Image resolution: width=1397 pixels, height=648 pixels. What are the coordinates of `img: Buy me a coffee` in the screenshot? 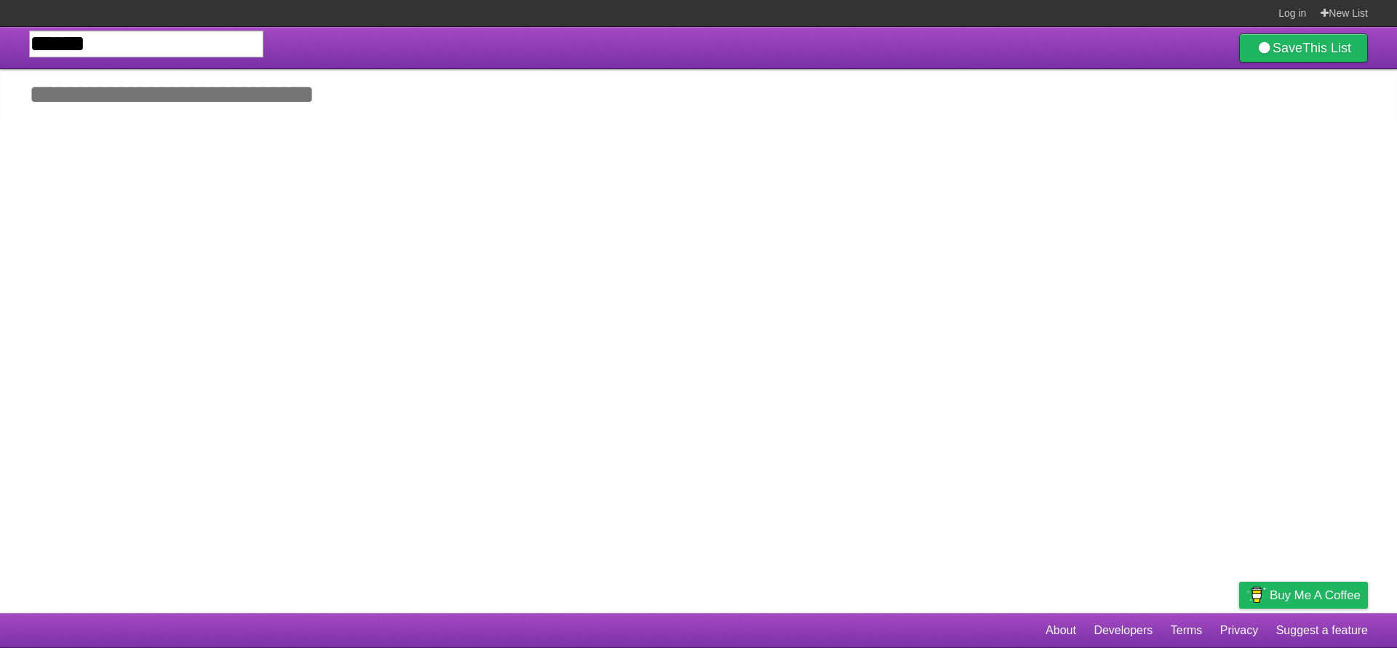 It's located at (1256, 595).